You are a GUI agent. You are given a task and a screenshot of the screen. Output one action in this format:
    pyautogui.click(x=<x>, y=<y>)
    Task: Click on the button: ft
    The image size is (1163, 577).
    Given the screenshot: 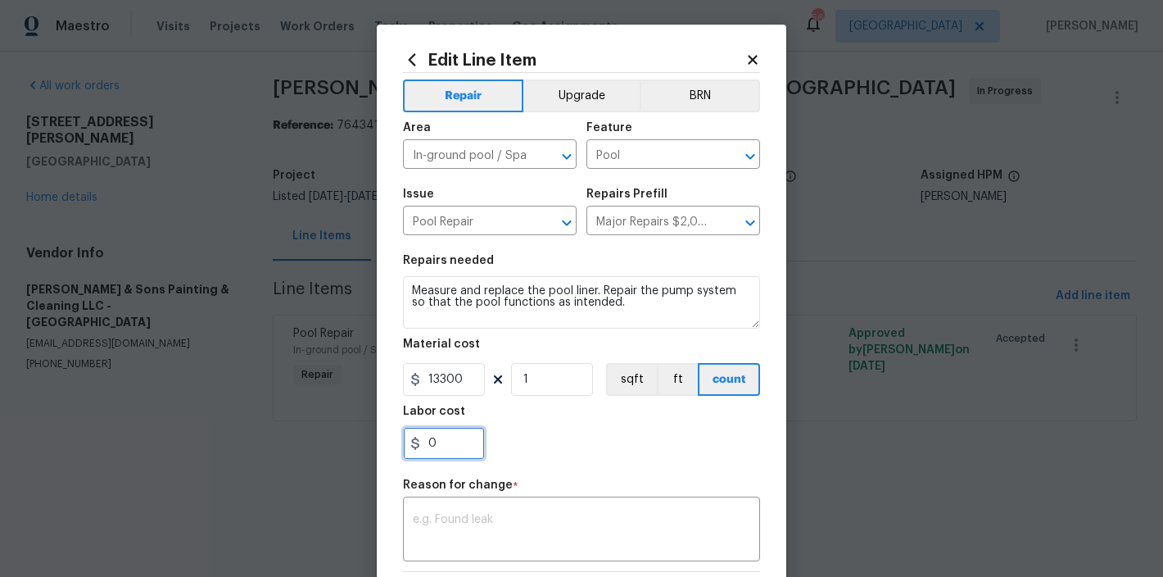 What is the action you would take?
    pyautogui.click(x=677, y=379)
    